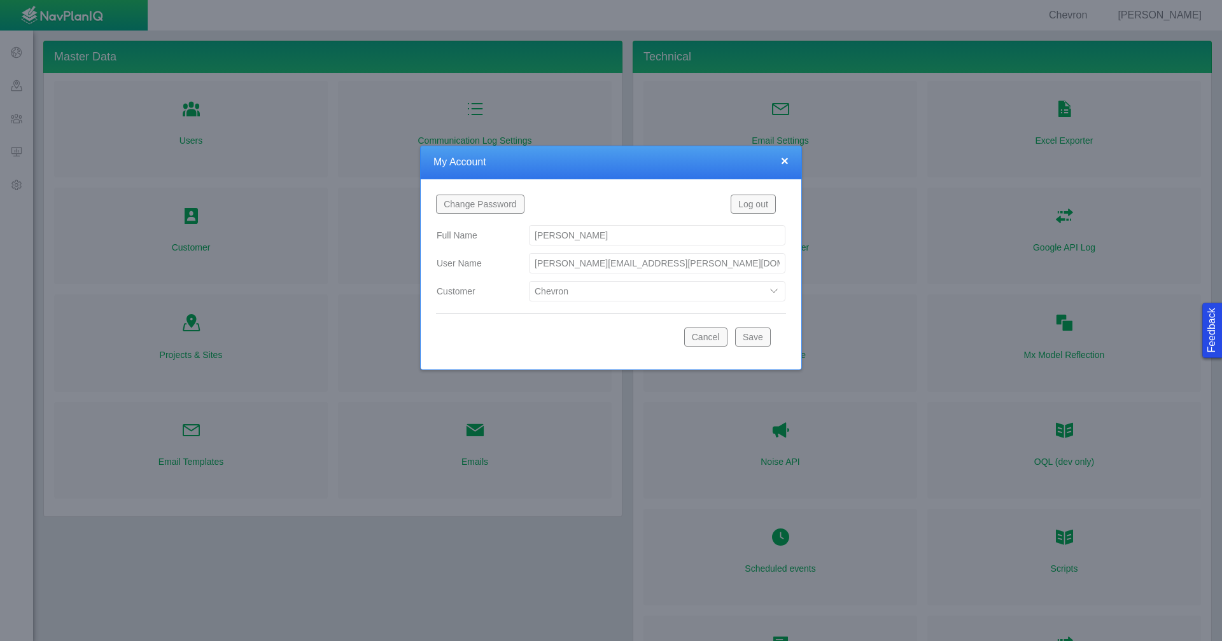  I want to click on h4: My Account, so click(611, 162).